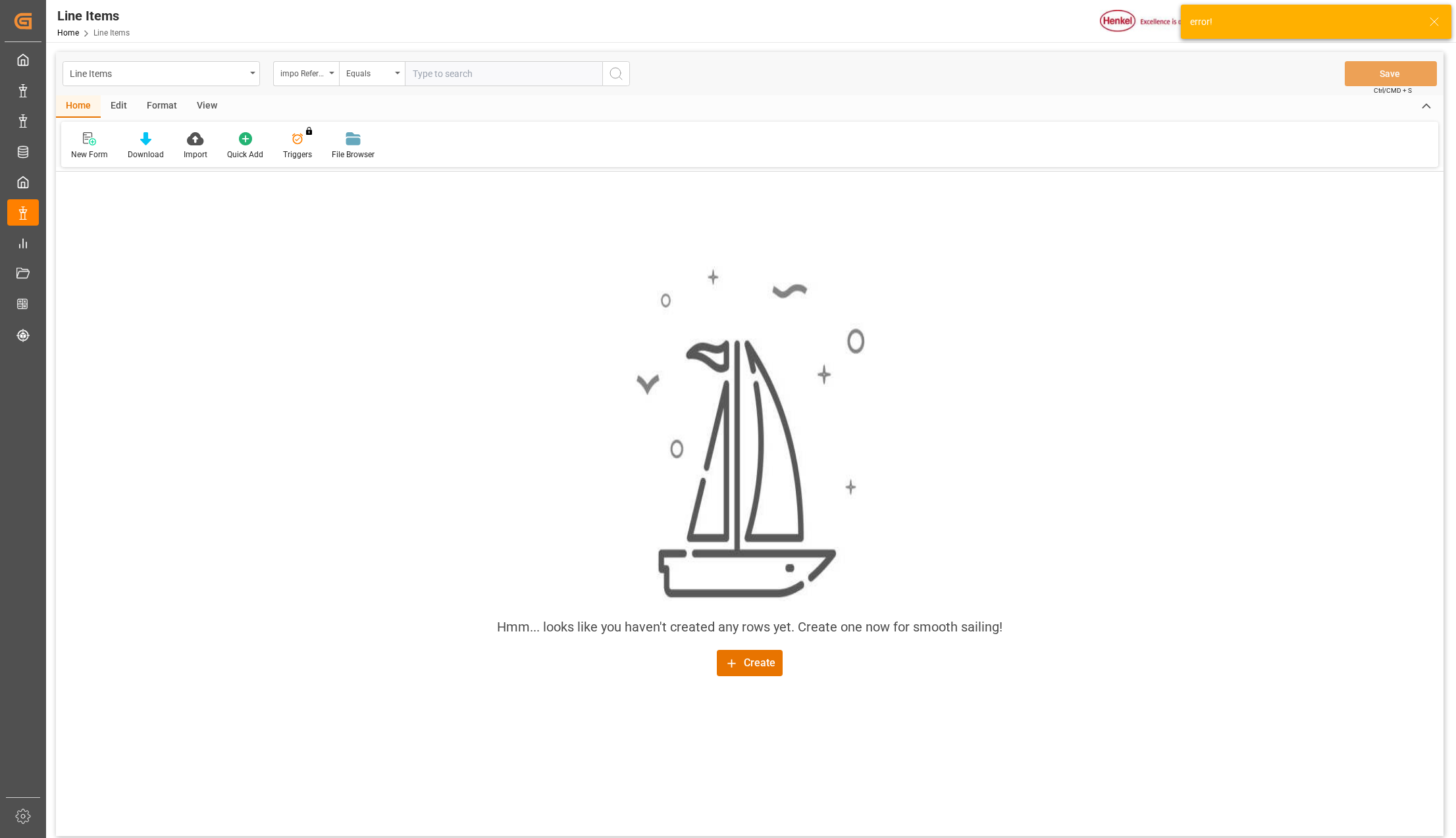  What do you see at coordinates (119, 107) in the screenshot?
I see `div: Edit` at bounding box center [119, 107].